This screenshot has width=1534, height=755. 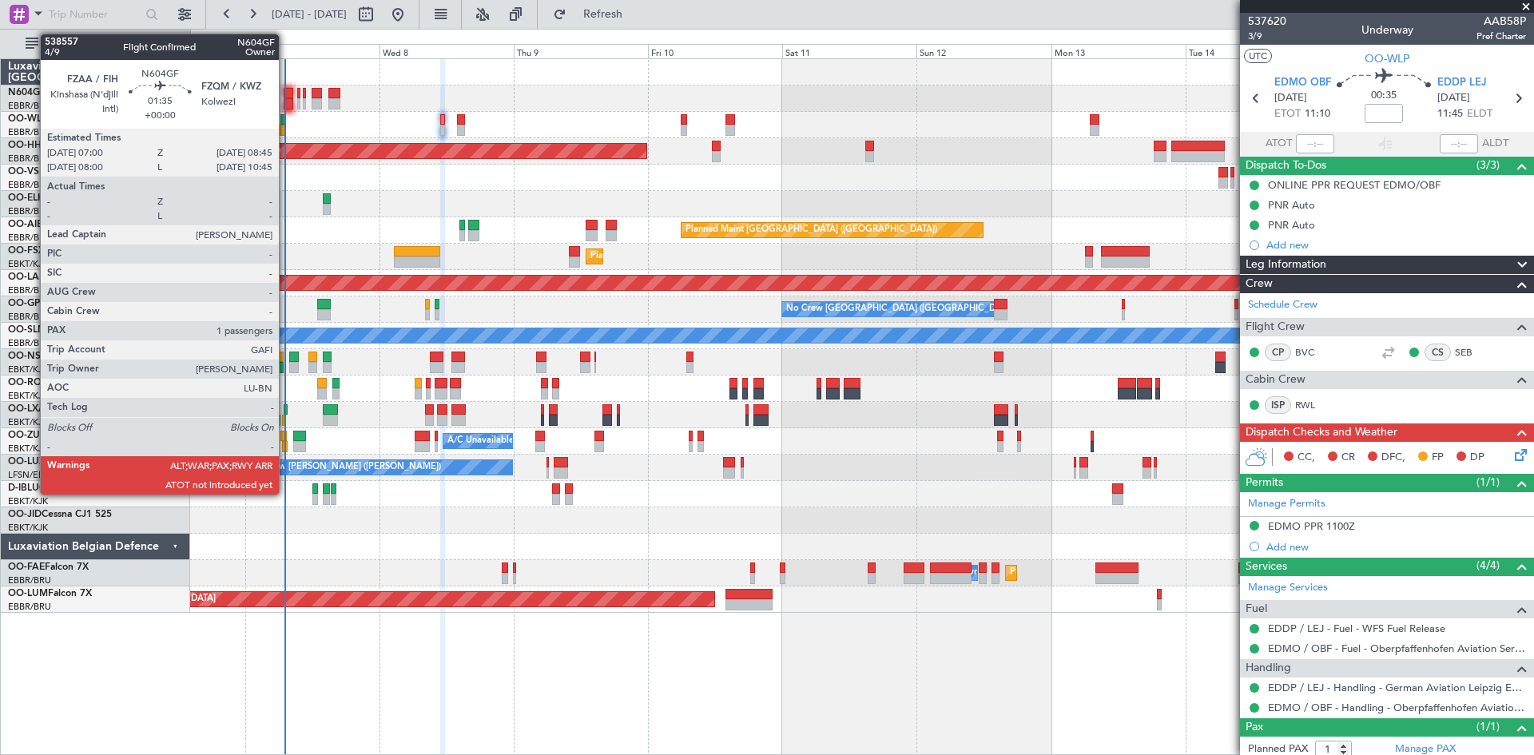 I want to click on span: OO-LUX, so click(x=26, y=462).